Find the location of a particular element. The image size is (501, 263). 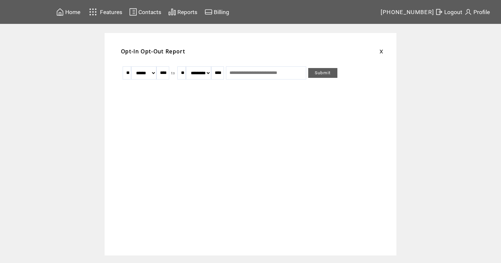

a: Logout is located at coordinates (448, 12).